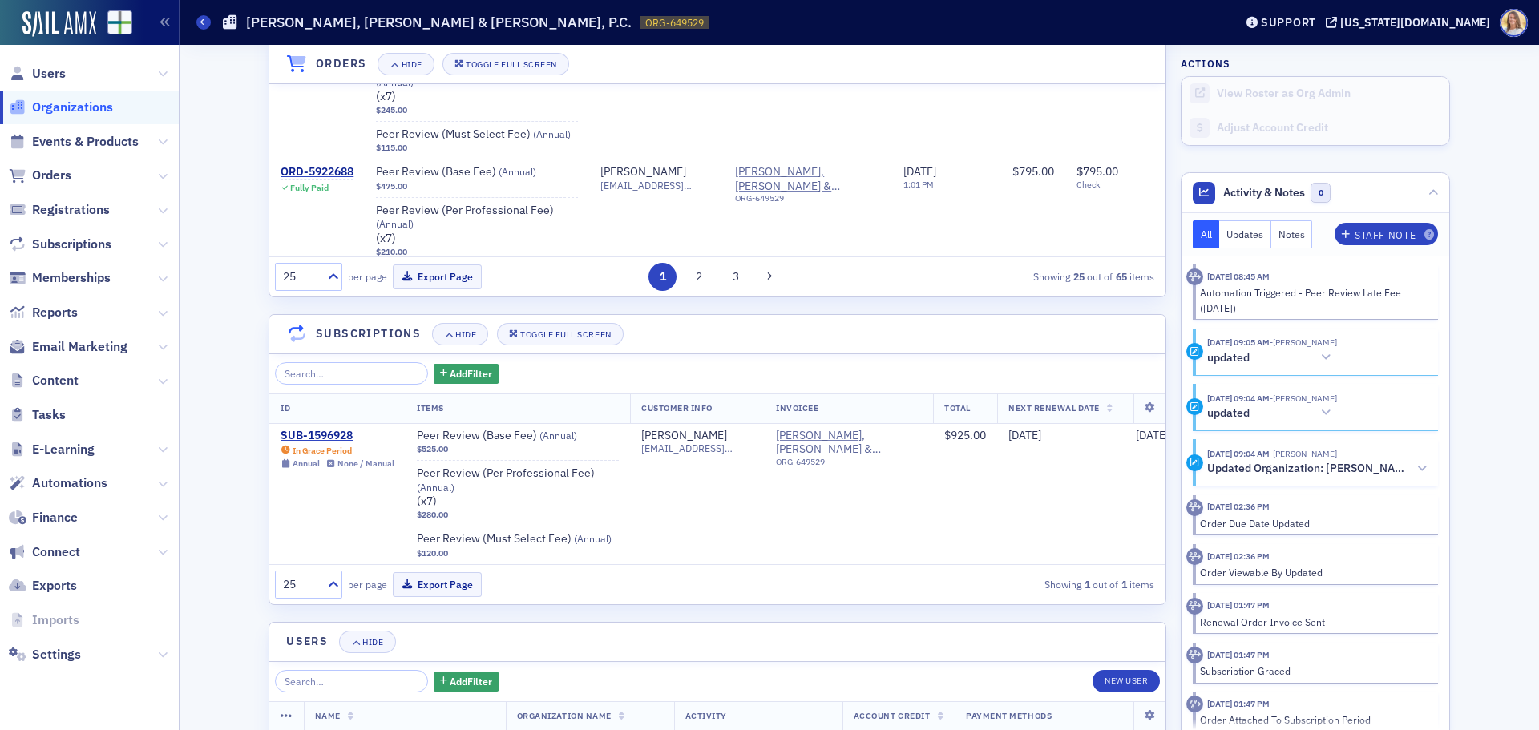  Describe the element at coordinates (58, 483) in the screenshot. I see `a: Automations` at that location.